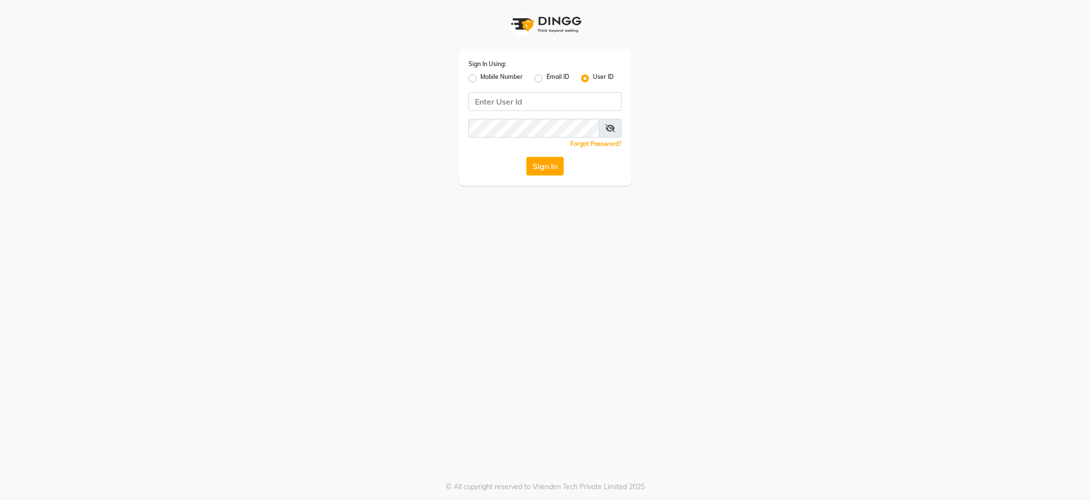  What do you see at coordinates (487, 64) in the screenshot?
I see `label: Sign In Using:` at bounding box center [487, 64].